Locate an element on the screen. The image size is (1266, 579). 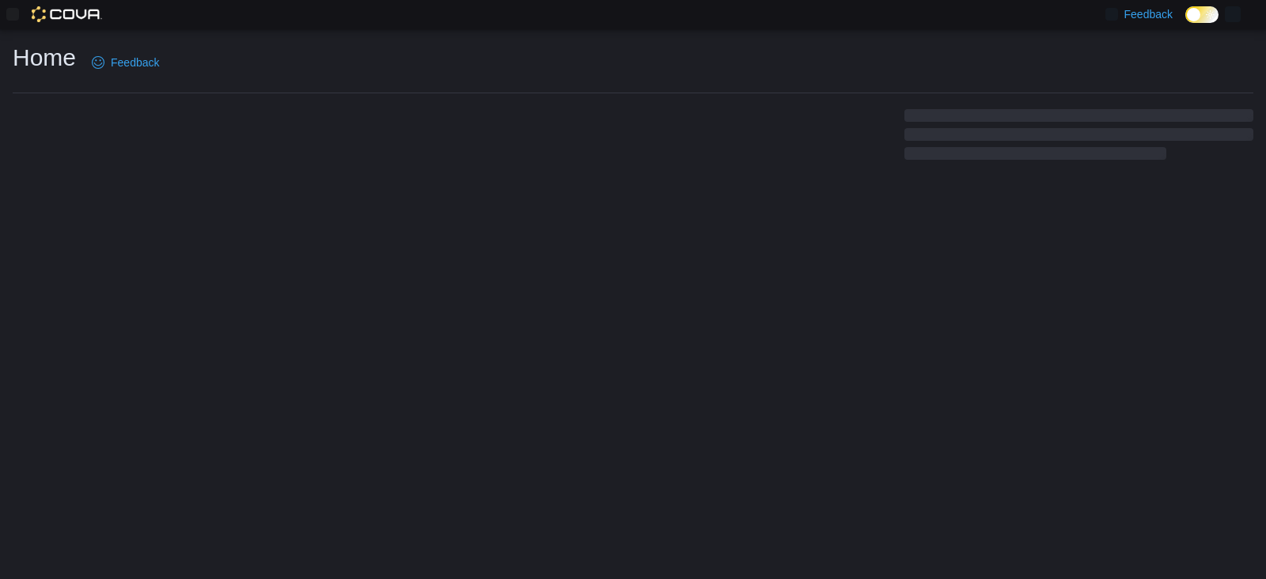
a: Feedback is located at coordinates (125, 63).